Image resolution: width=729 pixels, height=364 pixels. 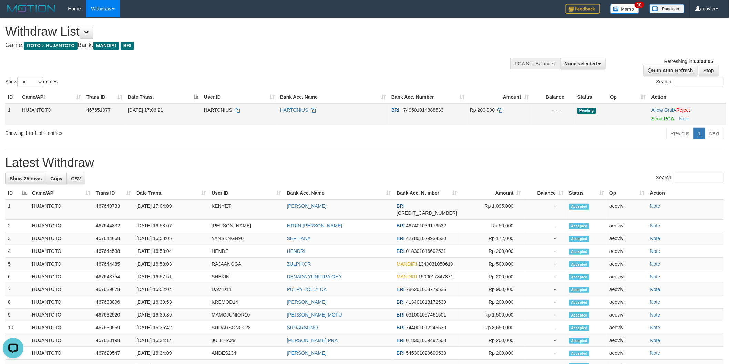 I want to click on span: Copy 786201008779535 to clipboard, so click(x=426, y=290).